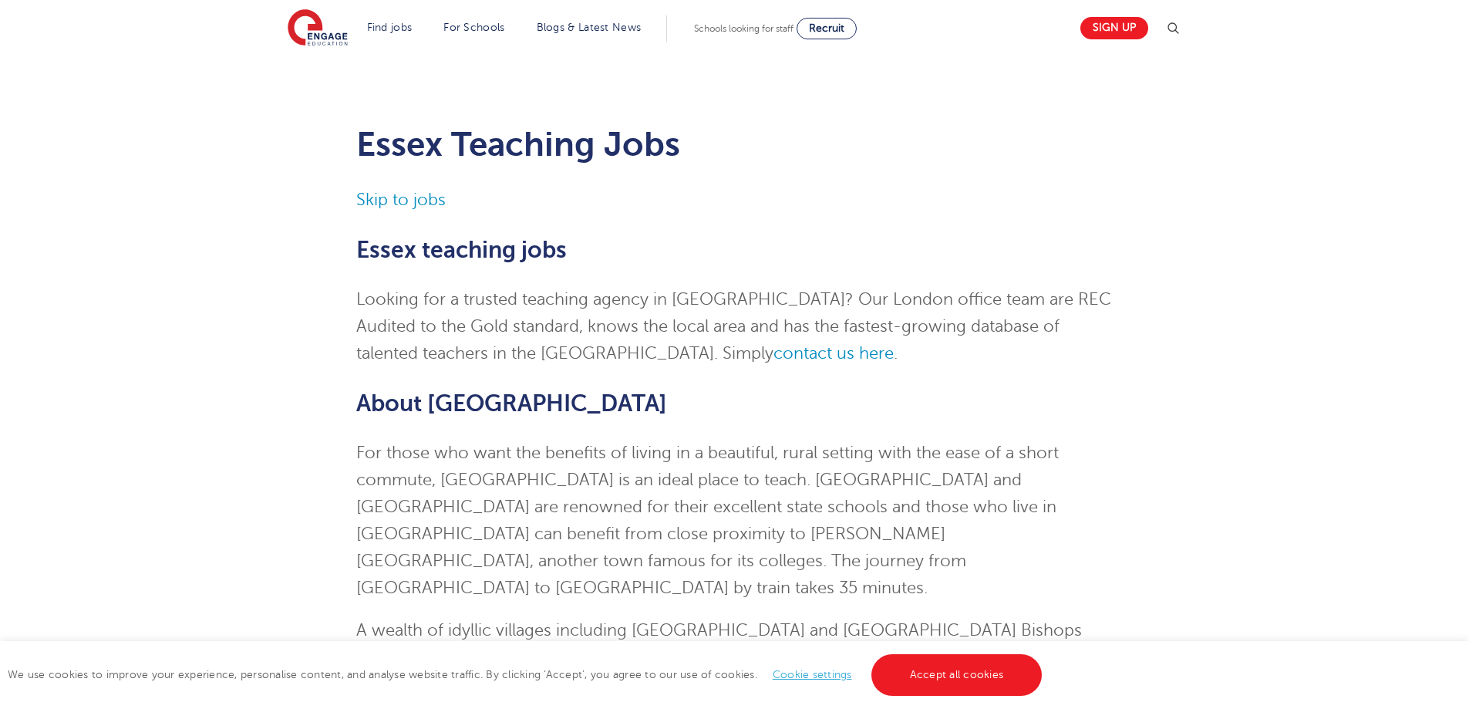  I want to click on a: For Schools, so click(473, 27).